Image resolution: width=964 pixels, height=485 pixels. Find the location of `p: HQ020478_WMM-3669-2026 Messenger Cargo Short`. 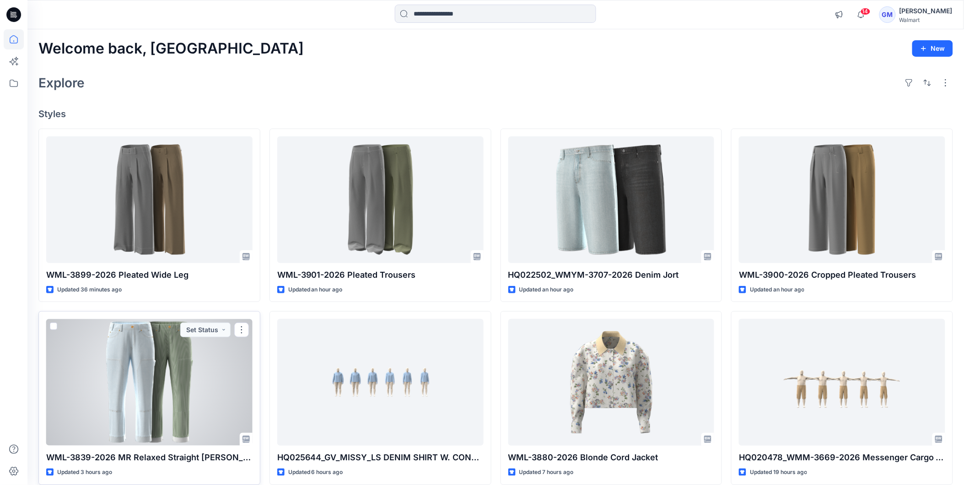

p: HQ020478_WMM-3669-2026 Messenger Cargo Short is located at coordinates (842, 458).